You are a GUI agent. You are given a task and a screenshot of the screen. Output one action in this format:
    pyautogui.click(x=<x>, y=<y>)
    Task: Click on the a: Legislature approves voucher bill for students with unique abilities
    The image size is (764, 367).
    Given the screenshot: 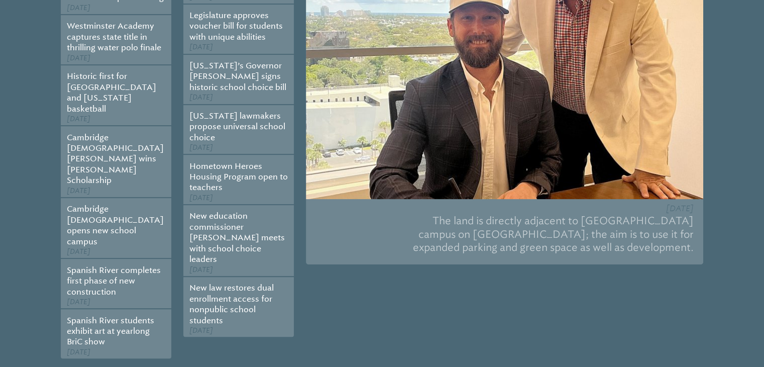 What is the action you would take?
    pyautogui.click(x=236, y=26)
    